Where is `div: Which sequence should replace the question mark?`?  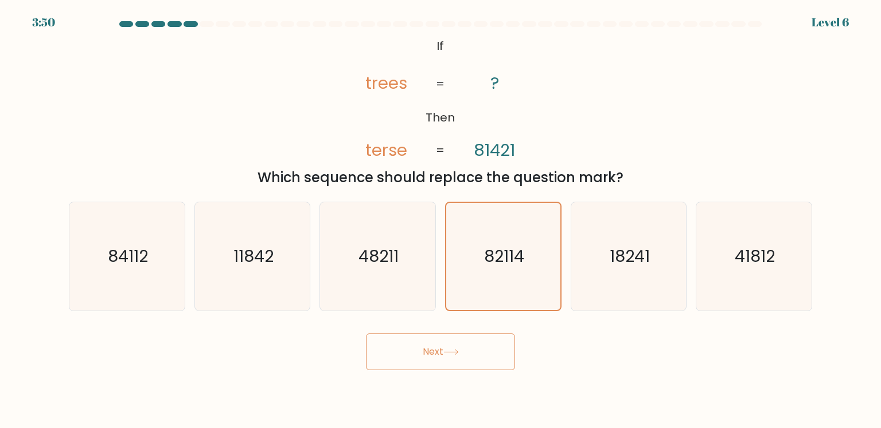 div: Which sequence should replace the question mark? is located at coordinates (440, 178).